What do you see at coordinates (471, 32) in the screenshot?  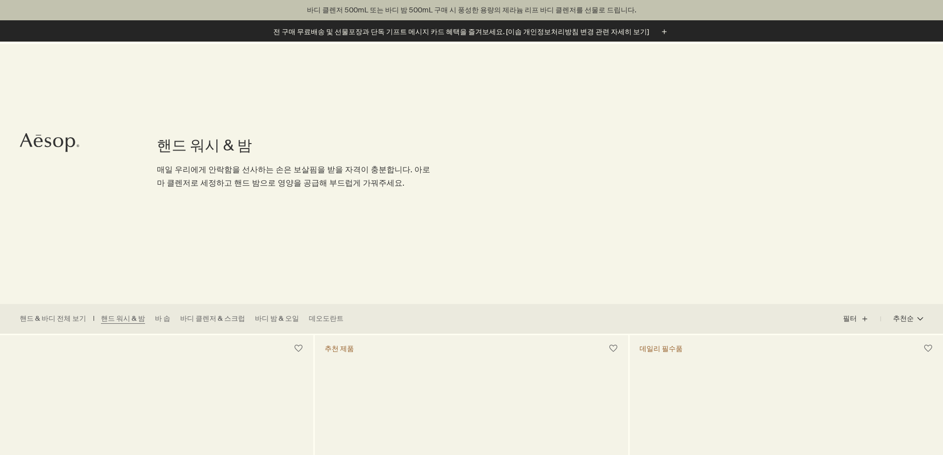 I see `button: 전 구매 무료배송 및 선물포장과 단독 기프트 메시지 카드 혜택을 즐겨보세요. [이솝 개인정보처리방침 변경 관련 자세히 보기]` at bounding box center [471, 32].